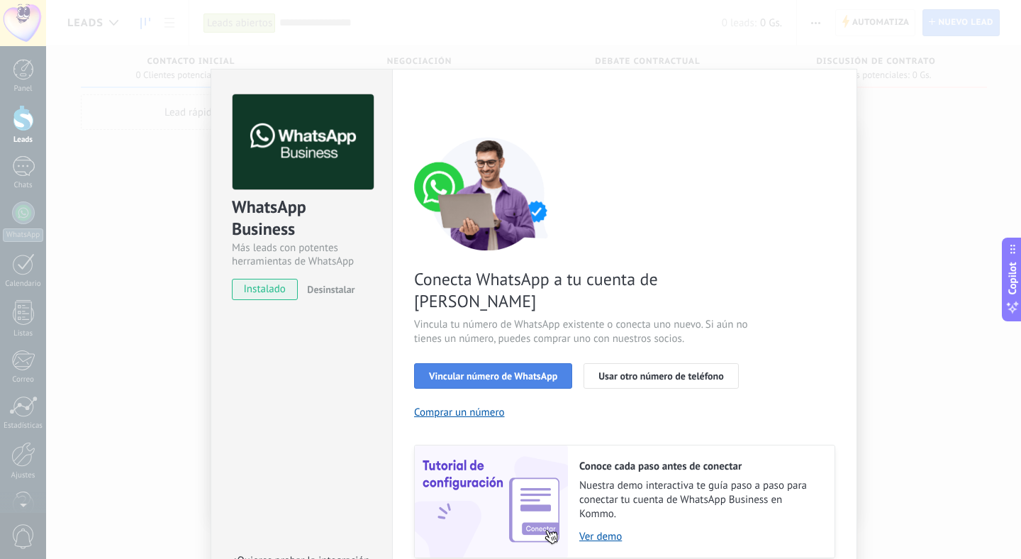  Describe the element at coordinates (700, 500) in the screenshot. I see `span: Nuestra demo interactiva te guía paso a paso para conectar tu cuenta de WhatsApp Business en Kommo.` at that location.